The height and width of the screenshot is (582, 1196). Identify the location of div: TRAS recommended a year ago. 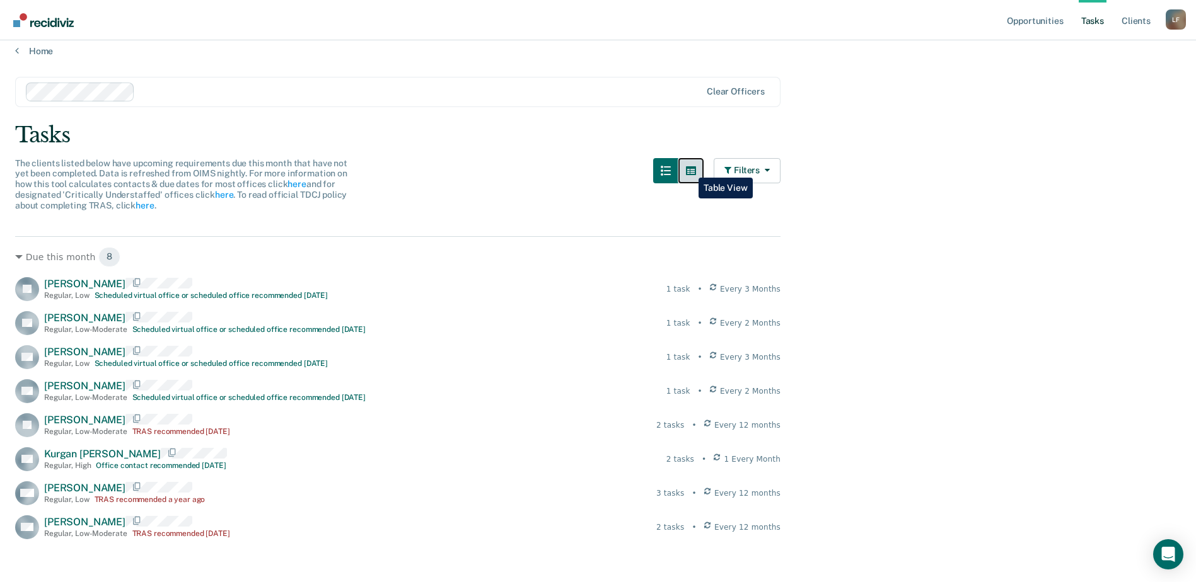
(150, 500).